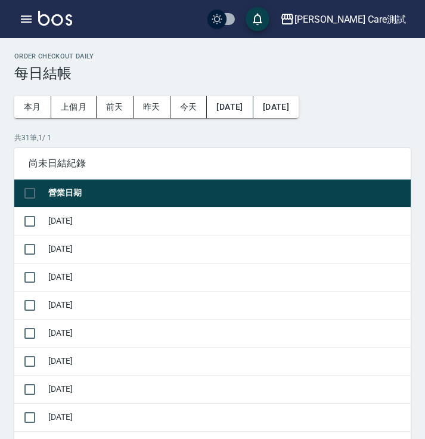 The width and height of the screenshot is (425, 439). I want to click on button: save, so click(257, 19).